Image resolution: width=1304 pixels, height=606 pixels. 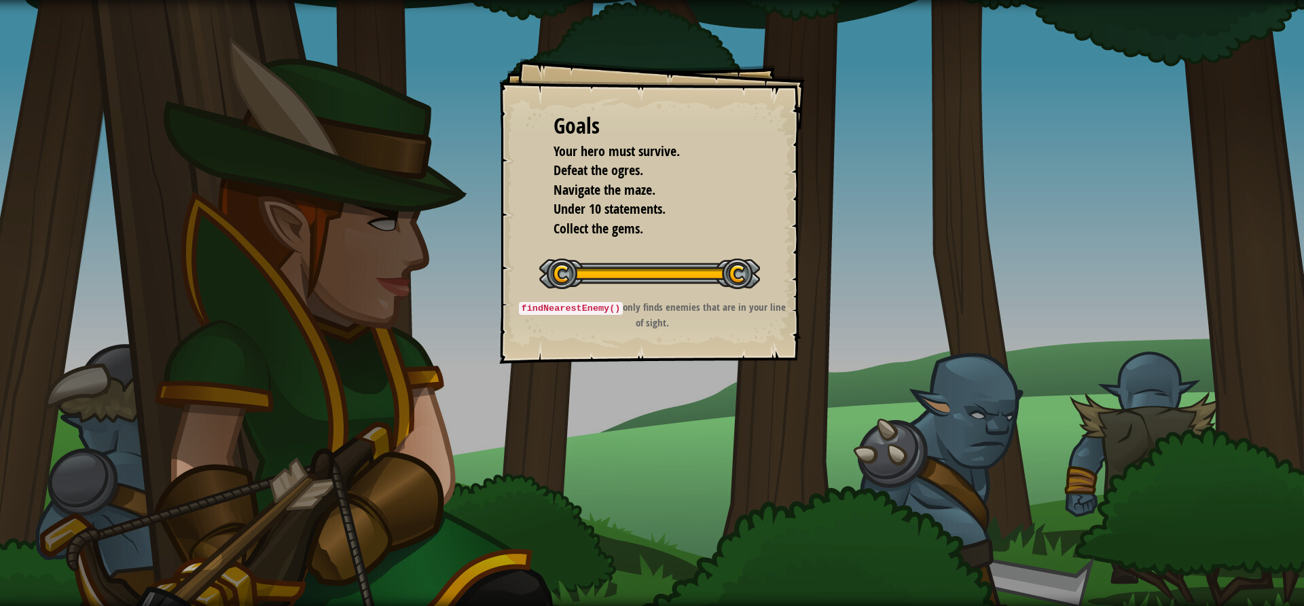 I want to click on li: Your hero must survive., so click(x=642, y=151).